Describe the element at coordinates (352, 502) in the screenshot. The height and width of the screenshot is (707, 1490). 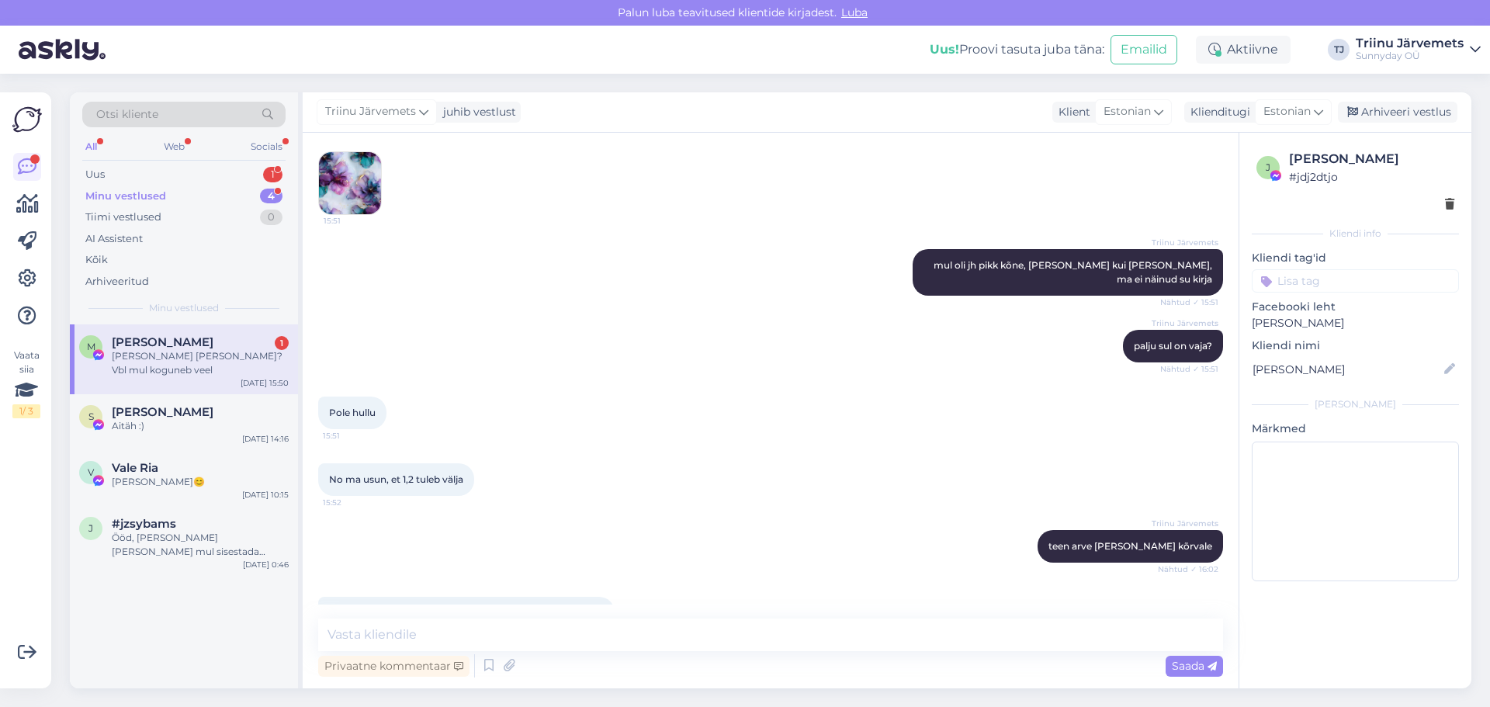
I see `span: 15:52` at that location.